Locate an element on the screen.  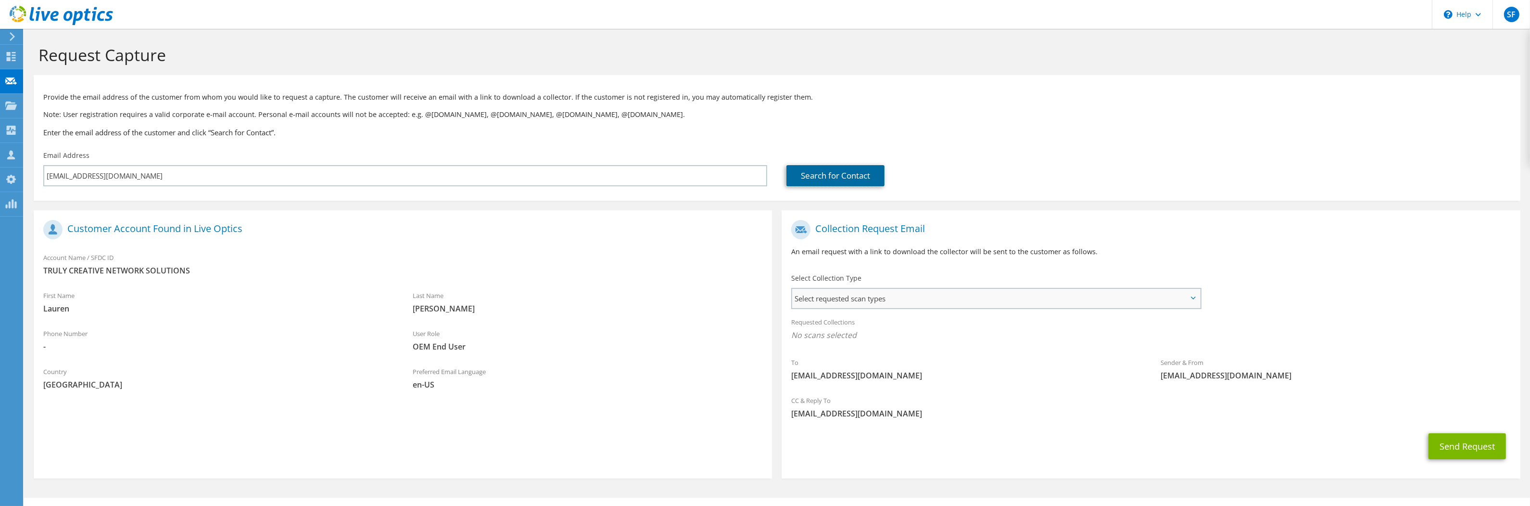
h1: Request Capture is located at coordinates (775, 55).